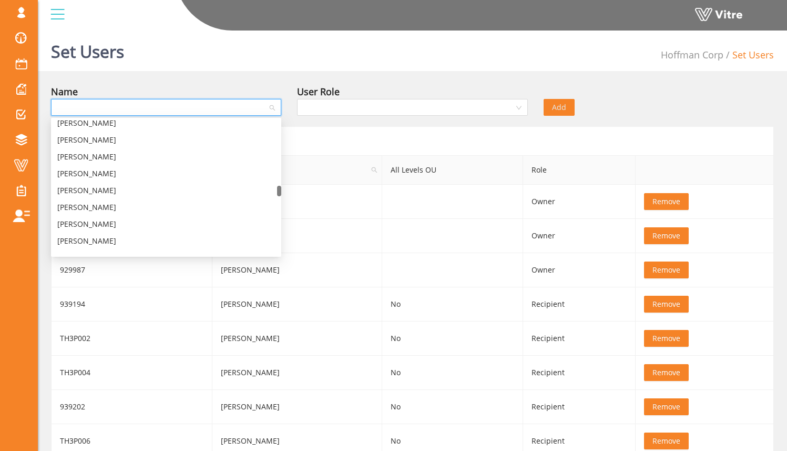  Describe the element at coordinates (297, 201) in the screenshot. I see `td: Osher Admin - H` at that location.